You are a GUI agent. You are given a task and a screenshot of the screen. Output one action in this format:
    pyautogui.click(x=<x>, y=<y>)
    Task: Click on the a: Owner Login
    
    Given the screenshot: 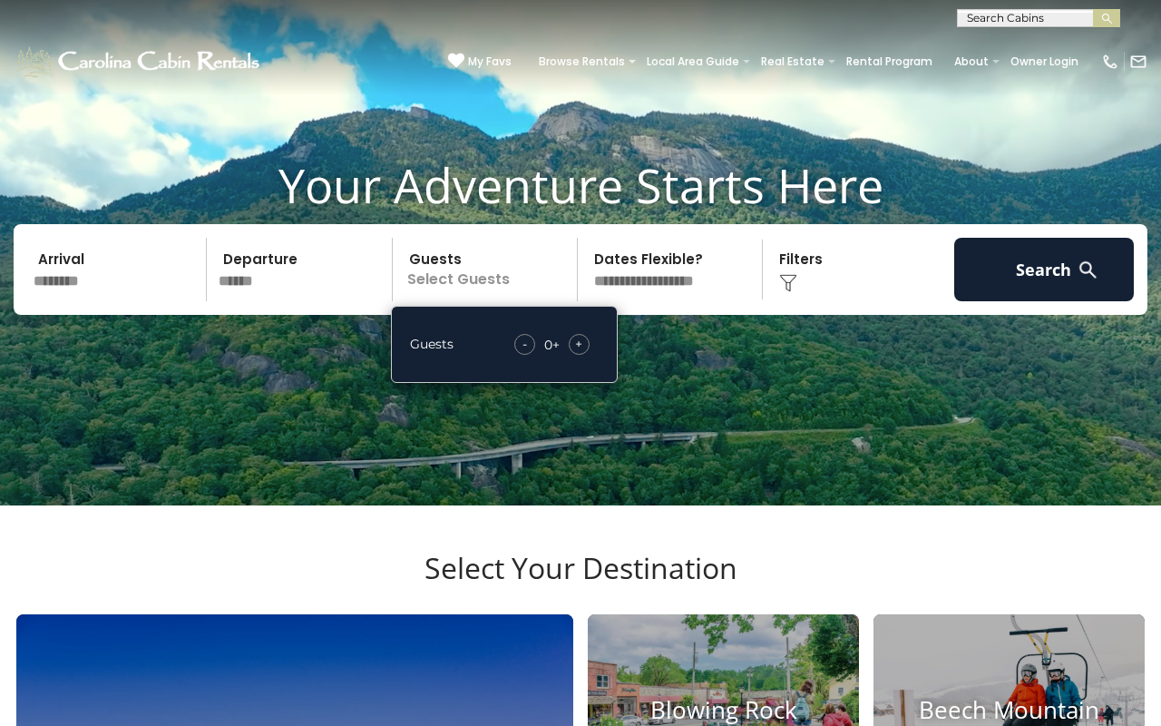 What is the action you would take?
    pyautogui.click(x=1044, y=62)
    